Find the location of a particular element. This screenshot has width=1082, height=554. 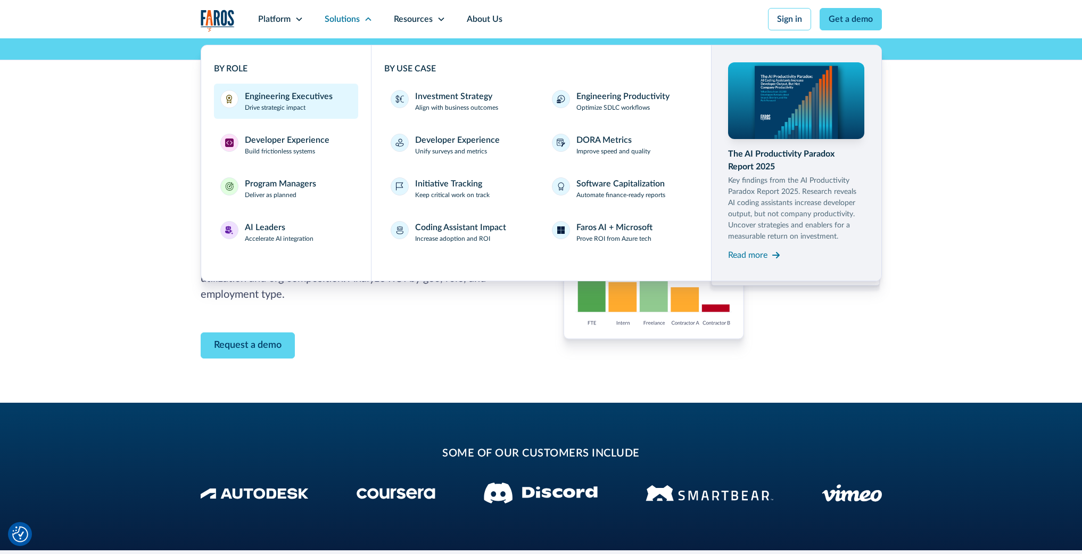

img: Program Managers is located at coordinates (229, 186).